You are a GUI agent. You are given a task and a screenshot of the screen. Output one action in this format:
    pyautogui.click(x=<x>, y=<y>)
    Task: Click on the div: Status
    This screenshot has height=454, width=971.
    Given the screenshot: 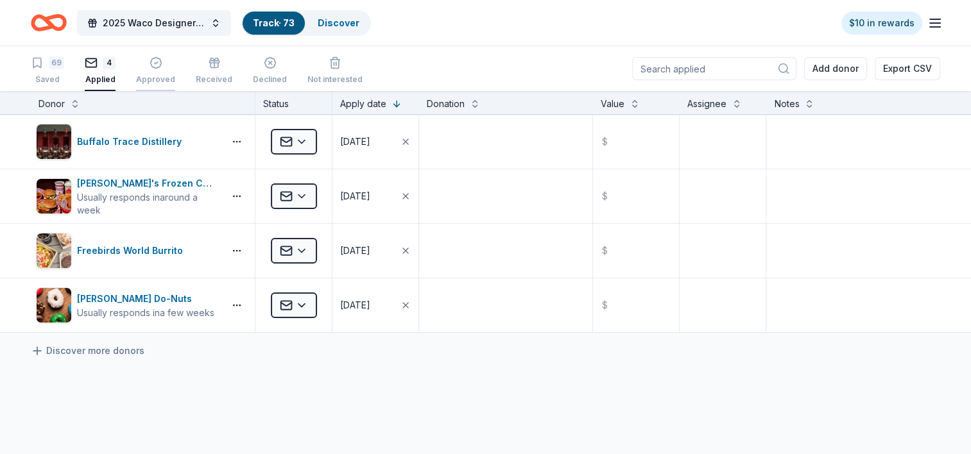 What is the action you would take?
    pyautogui.click(x=294, y=103)
    